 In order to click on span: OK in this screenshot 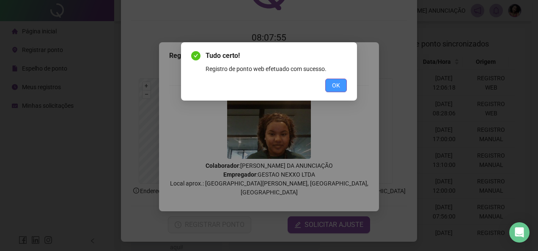, I will do `click(336, 85)`.